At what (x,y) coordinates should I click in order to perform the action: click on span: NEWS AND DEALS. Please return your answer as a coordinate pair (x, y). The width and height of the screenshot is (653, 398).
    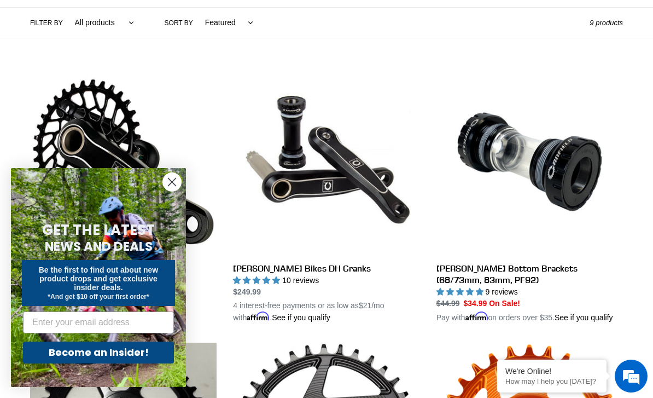
    Looking at the image, I should click on (98, 246).